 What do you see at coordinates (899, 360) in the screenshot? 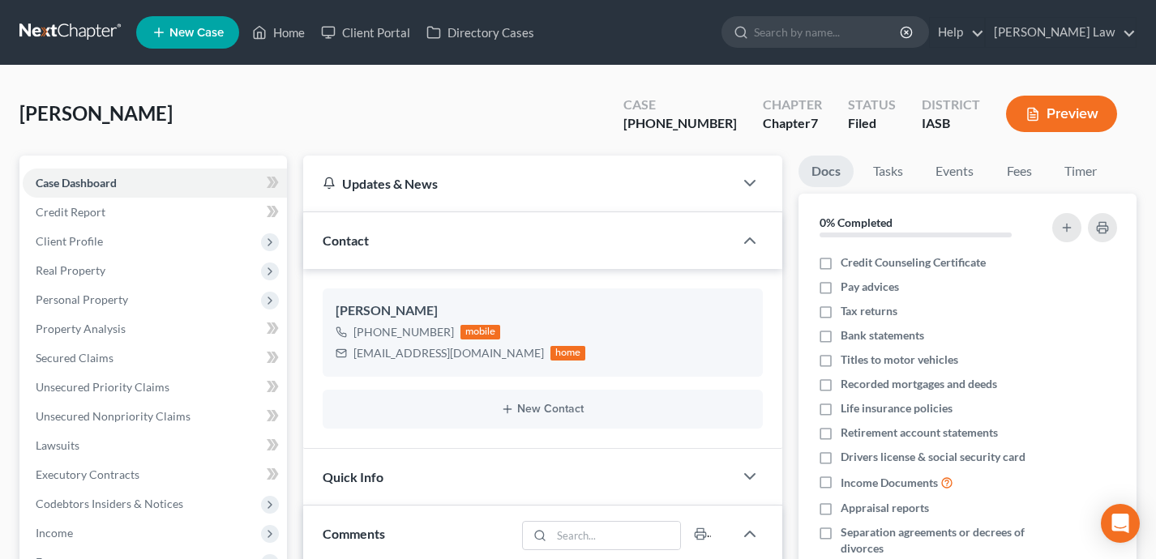
I see `span: Titles to motor vehicles` at bounding box center [899, 360].